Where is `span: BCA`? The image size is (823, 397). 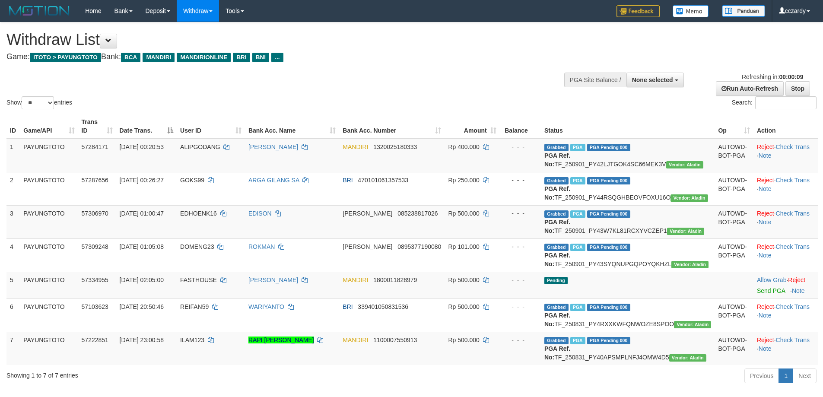 span: BCA is located at coordinates (130, 57).